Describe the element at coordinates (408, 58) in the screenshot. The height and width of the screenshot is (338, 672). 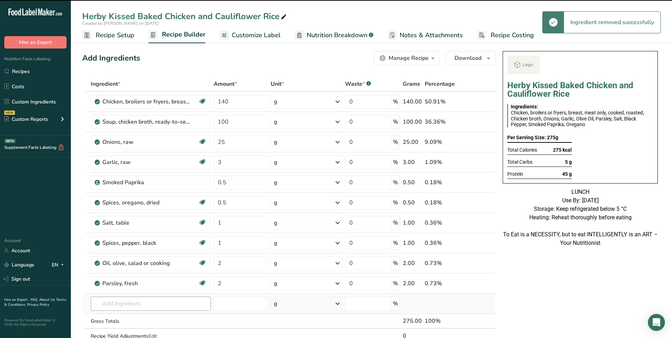
I see `div: Manage Recipe` at that location.